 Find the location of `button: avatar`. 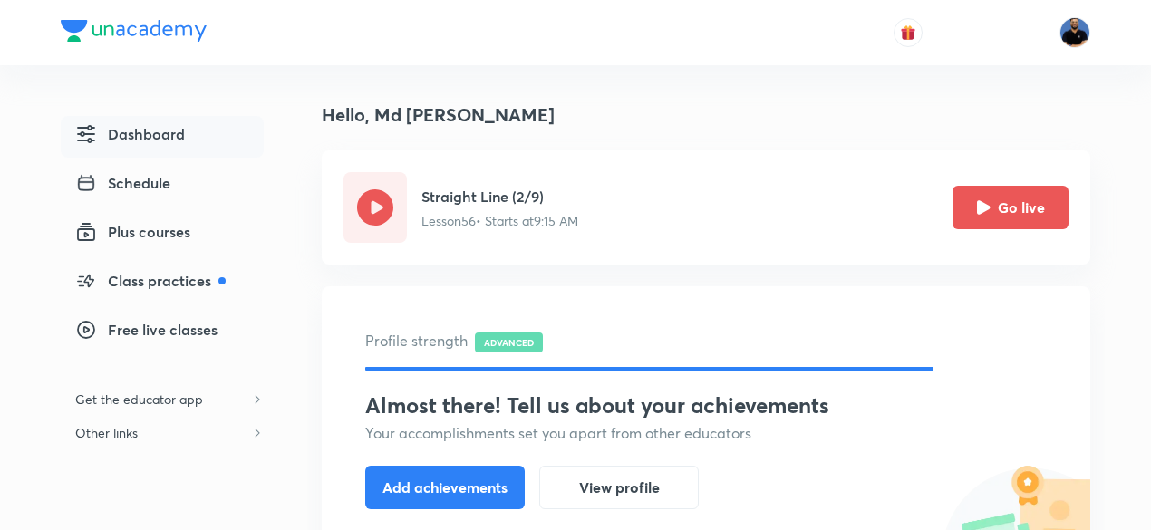

button: avatar is located at coordinates (908, 33).